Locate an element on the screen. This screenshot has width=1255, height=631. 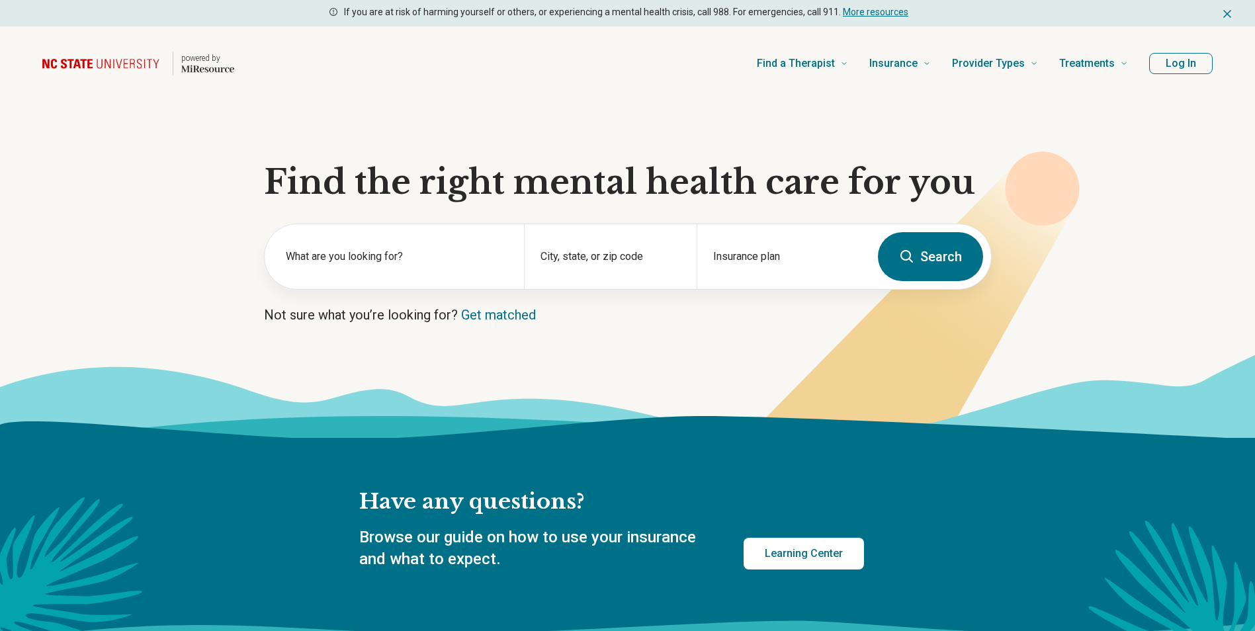
button: Search is located at coordinates (930, 257).